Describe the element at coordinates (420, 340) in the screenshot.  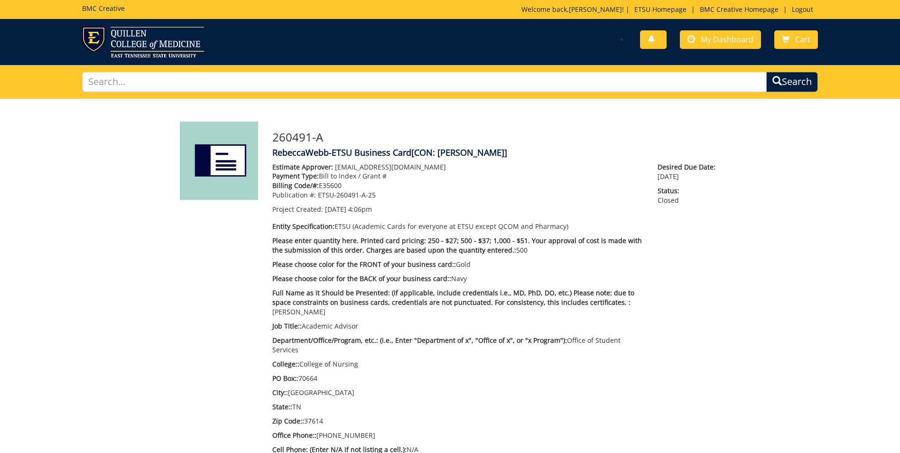
I see `span: Department/Office/Program, etc.: (i.e., Enter "Department of x", "Office of x", or "x Program"):` at that location.